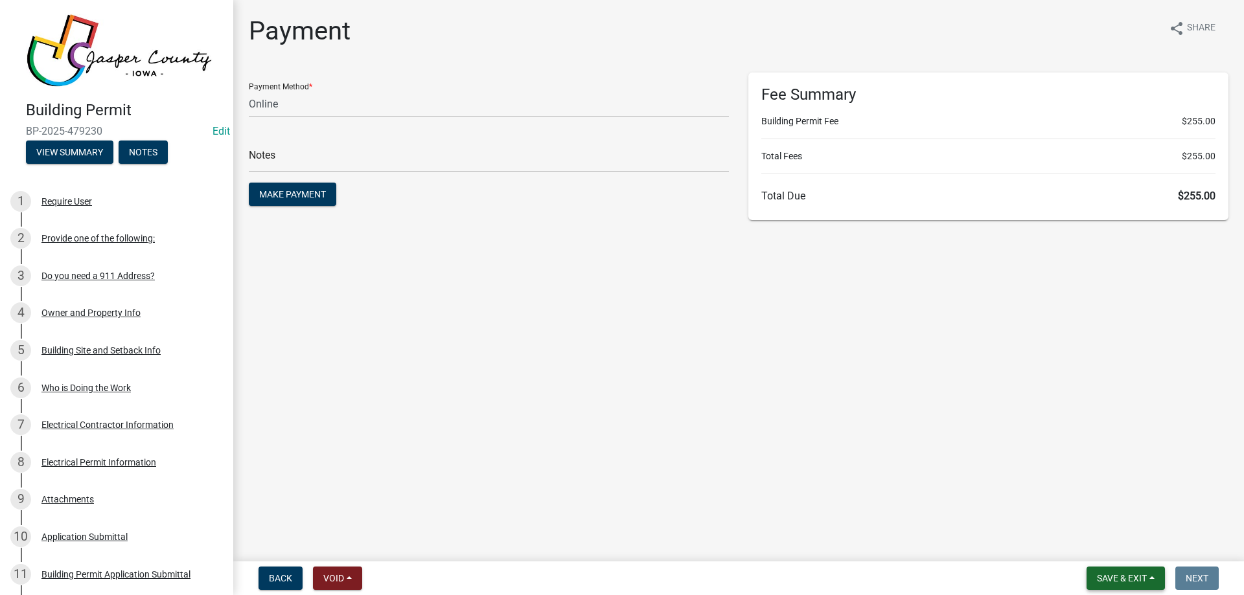 This screenshot has height=595, width=1244. What do you see at coordinates (988, 95) in the screenshot?
I see `h6: Fee Summary` at bounding box center [988, 95].